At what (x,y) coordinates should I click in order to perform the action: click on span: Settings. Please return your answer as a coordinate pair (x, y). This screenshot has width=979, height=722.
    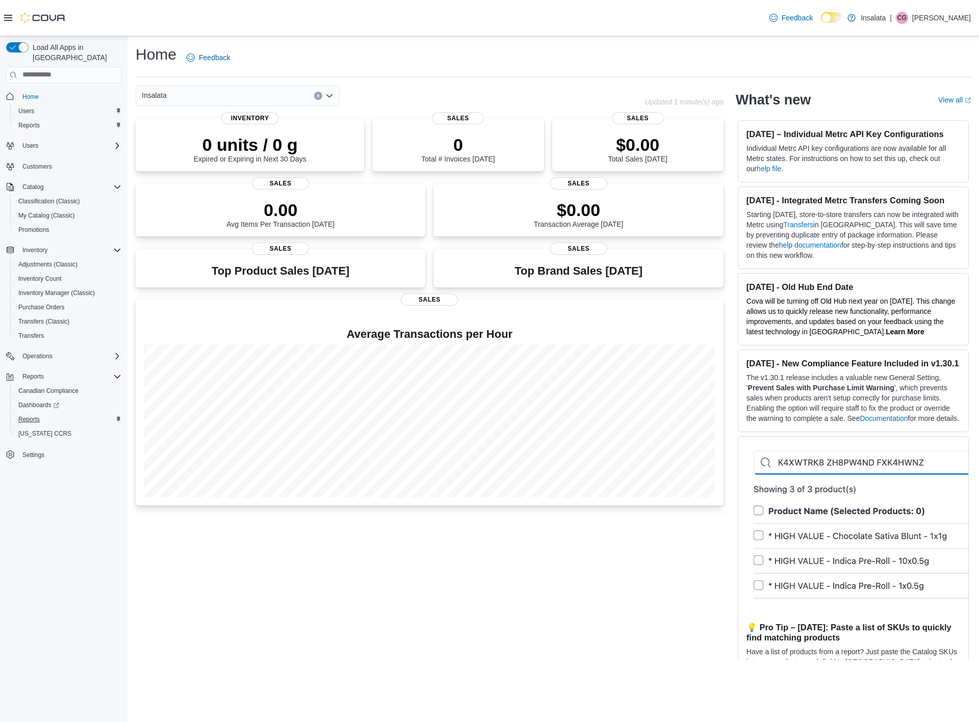
    Looking at the image, I should click on (70, 454).